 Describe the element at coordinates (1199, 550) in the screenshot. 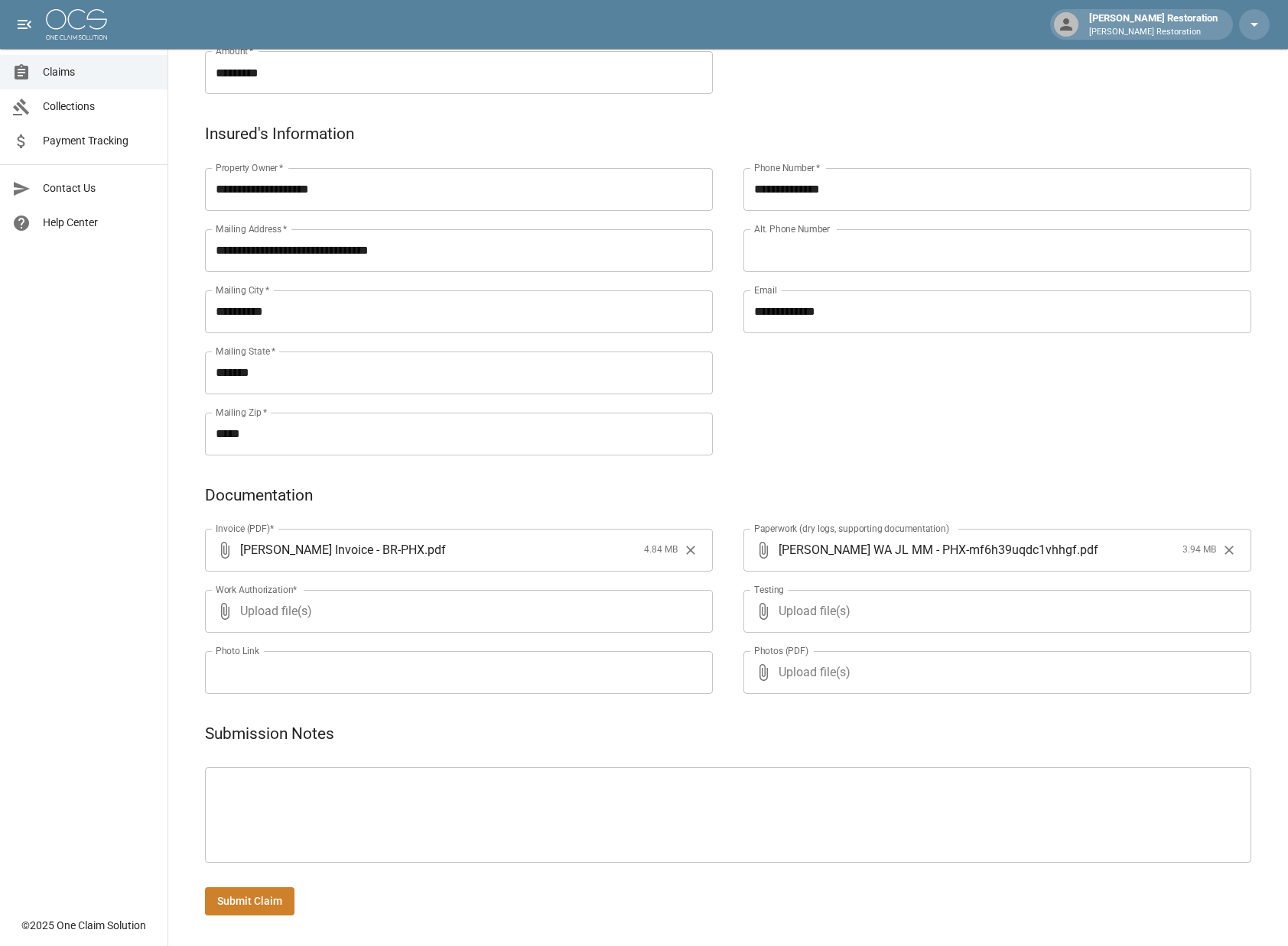

I see `span: 3.94 MB` at that location.